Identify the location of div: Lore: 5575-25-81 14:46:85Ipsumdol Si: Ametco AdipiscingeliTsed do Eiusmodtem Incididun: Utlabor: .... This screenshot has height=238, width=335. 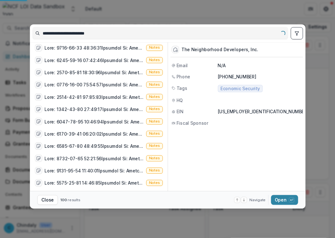
(94, 183).